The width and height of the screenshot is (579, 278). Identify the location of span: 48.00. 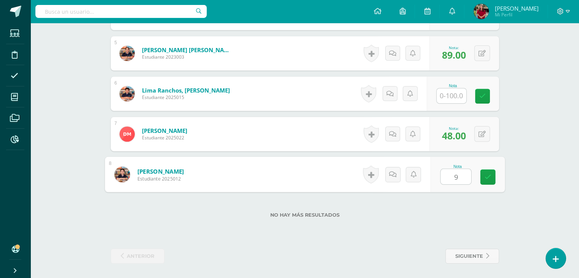
(453, 135).